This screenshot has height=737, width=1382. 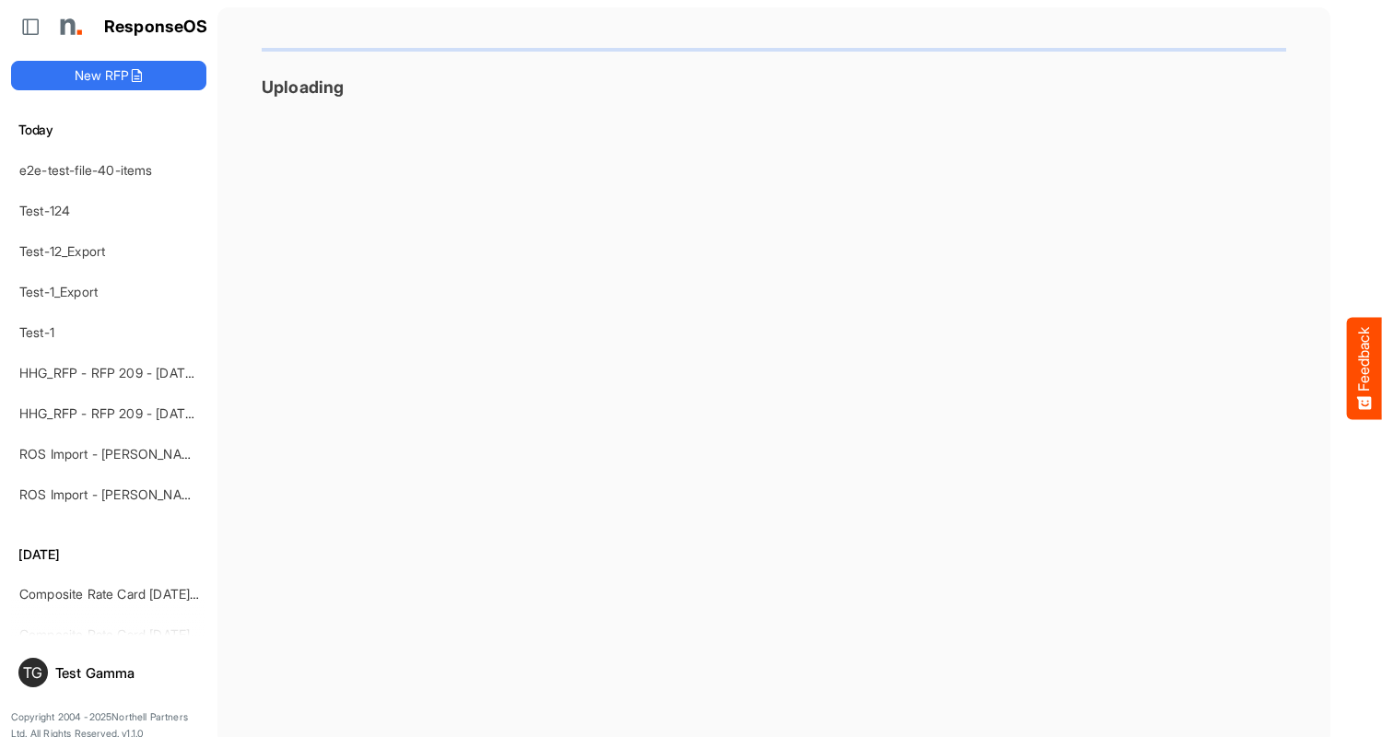 What do you see at coordinates (62, 251) in the screenshot?
I see `a: Test-12_Export` at bounding box center [62, 251].